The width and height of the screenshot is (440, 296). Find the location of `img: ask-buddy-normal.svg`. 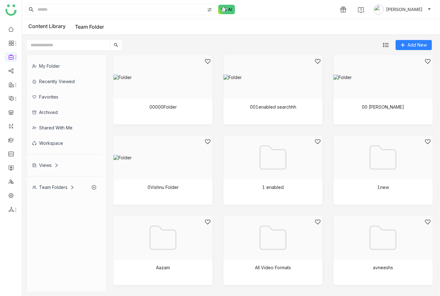

img: ask-buddy-normal.svg is located at coordinates (227, 9).